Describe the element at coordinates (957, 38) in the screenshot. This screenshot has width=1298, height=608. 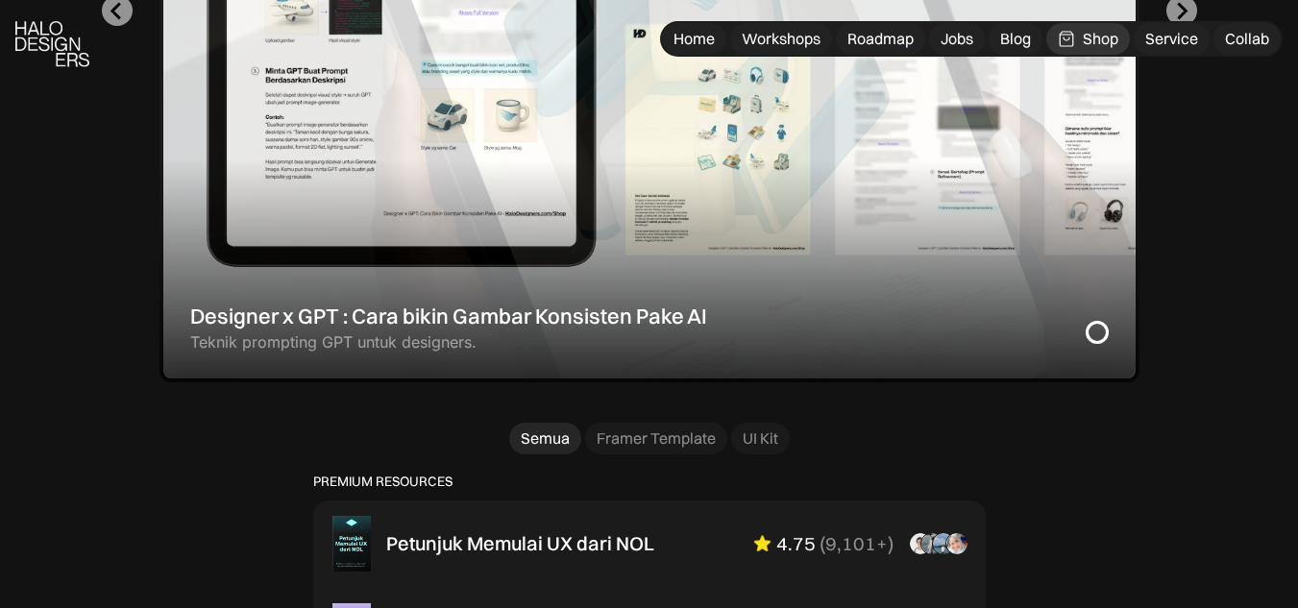
I see `div: Jobs` at that location.